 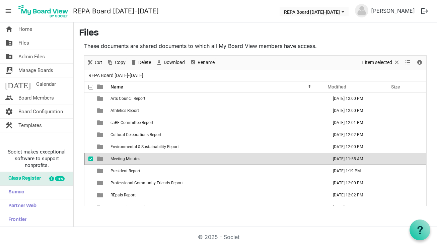 What do you see at coordinates (408, 62) in the screenshot?
I see `button: View dropdownbutton` at bounding box center [408, 62].